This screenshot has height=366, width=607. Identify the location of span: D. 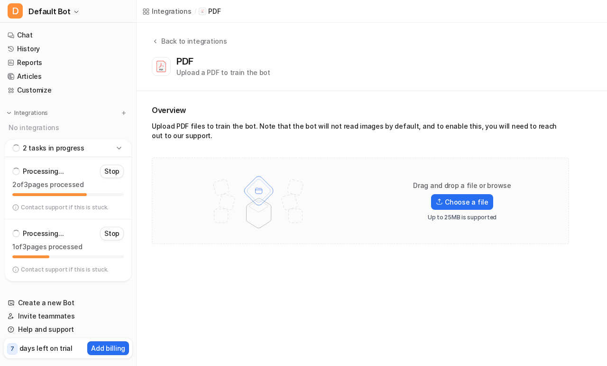
(15, 11).